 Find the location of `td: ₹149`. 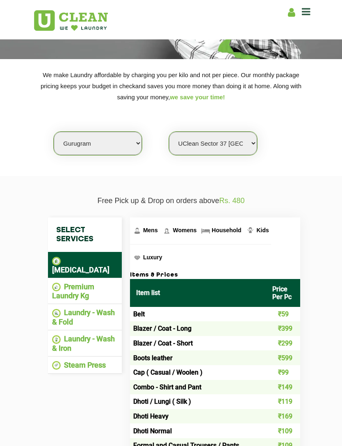

td: ₹149 is located at coordinates (283, 387).